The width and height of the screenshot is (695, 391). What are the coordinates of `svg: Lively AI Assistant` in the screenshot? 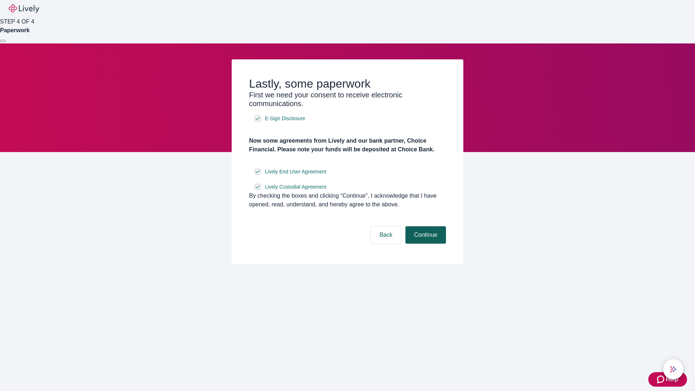 It's located at (673, 369).